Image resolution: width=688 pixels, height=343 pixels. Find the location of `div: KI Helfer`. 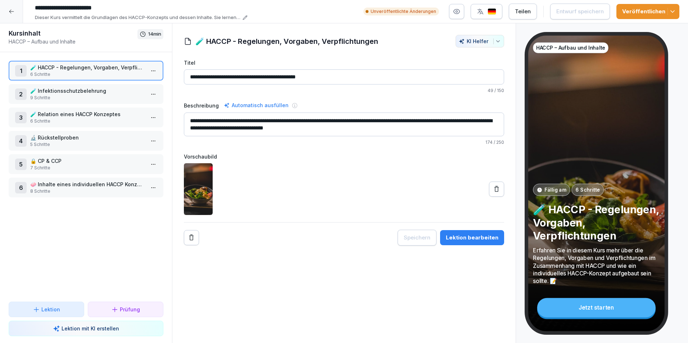

div: KI Helfer is located at coordinates (480, 41).